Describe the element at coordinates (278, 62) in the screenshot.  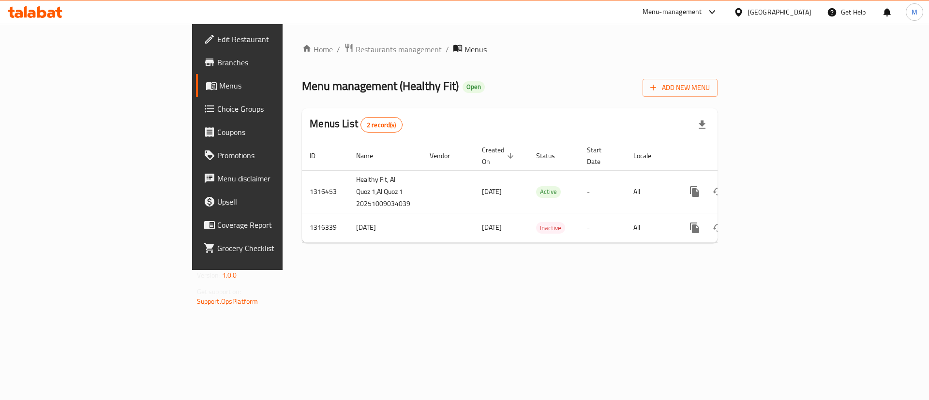
I see `span: Branches` at that location.